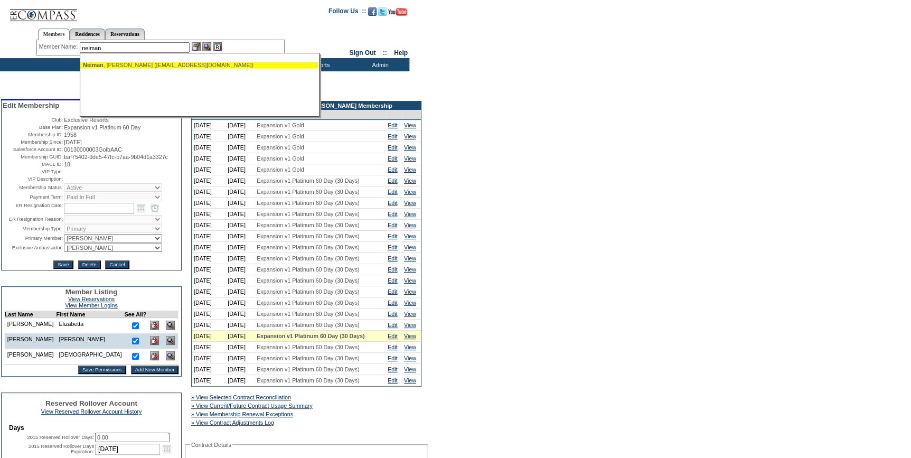 This screenshot has width=911, height=458. I want to click on td: Exclusive Ambassador:, so click(33, 248).